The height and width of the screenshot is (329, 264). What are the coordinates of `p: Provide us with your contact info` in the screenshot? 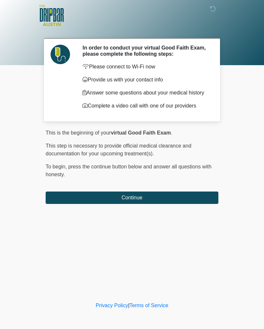 It's located at (145, 80).